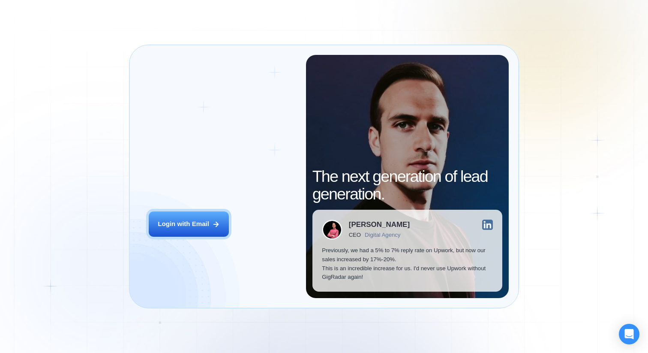  Describe the element at coordinates (355, 234) in the screenshot. I see `div: CEO` at that location.